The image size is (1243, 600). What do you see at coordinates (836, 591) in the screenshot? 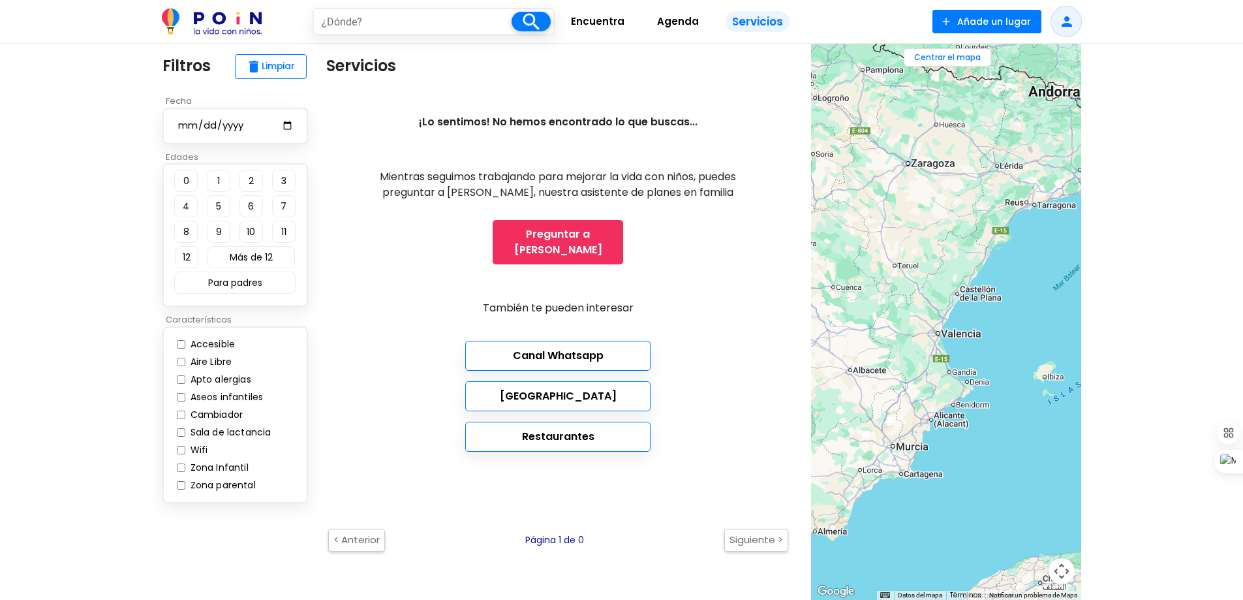
I see `a: Abre esta zona en Google Maps (se abre en una nueva ventana)` at bounding box center [836, 591].